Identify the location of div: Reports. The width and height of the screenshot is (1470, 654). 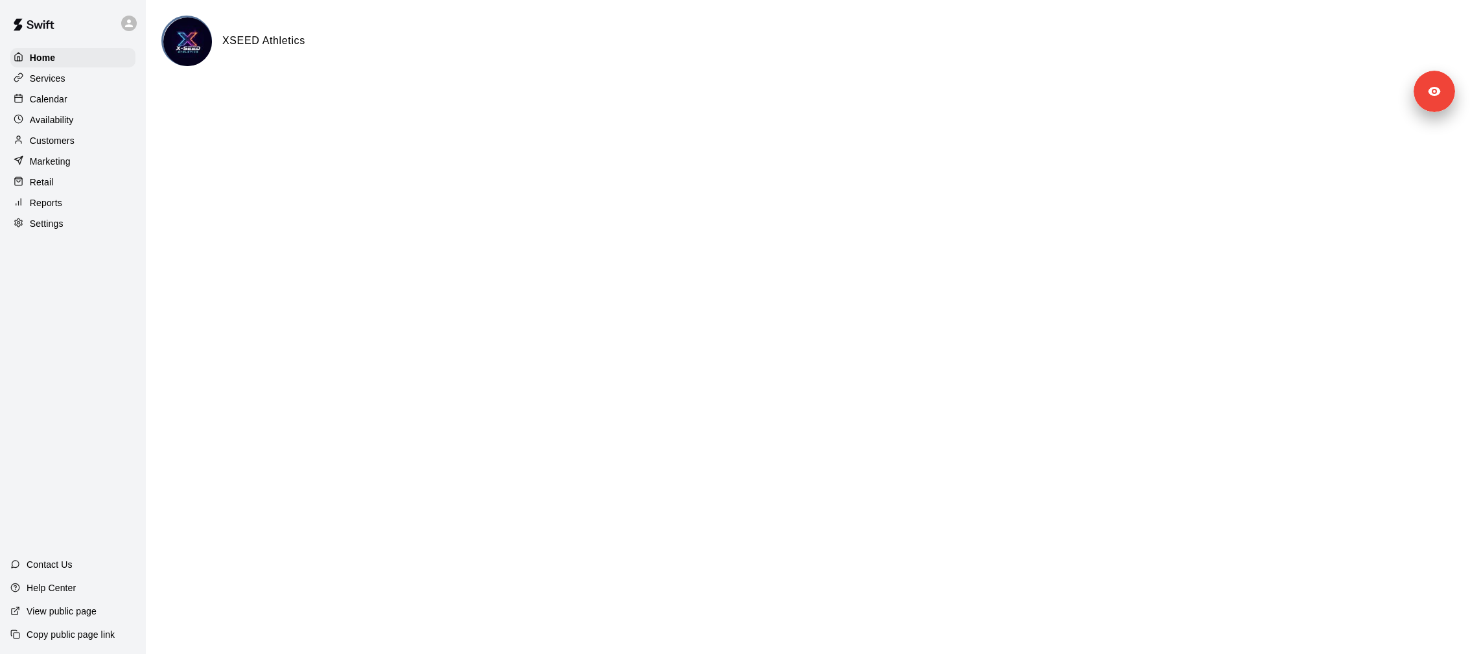
(73, 203).